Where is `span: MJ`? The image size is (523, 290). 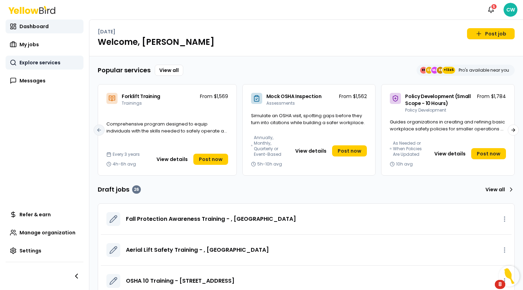 span: MJ is located at coordinates (434, 70).